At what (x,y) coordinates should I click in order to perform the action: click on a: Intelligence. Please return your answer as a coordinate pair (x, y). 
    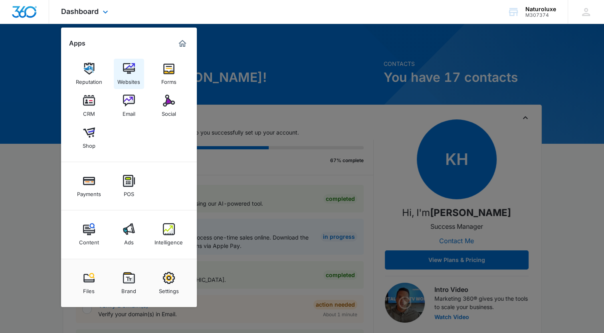
    Looking at the image, I should click on (169, 234).